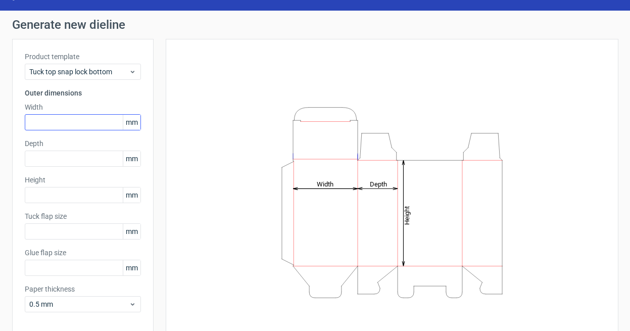 The image size is (630, 331). What do you see at coordinates (83, 289) in the screenshot?
I see `label: Paper thickness` at bounding box center [83, 289].